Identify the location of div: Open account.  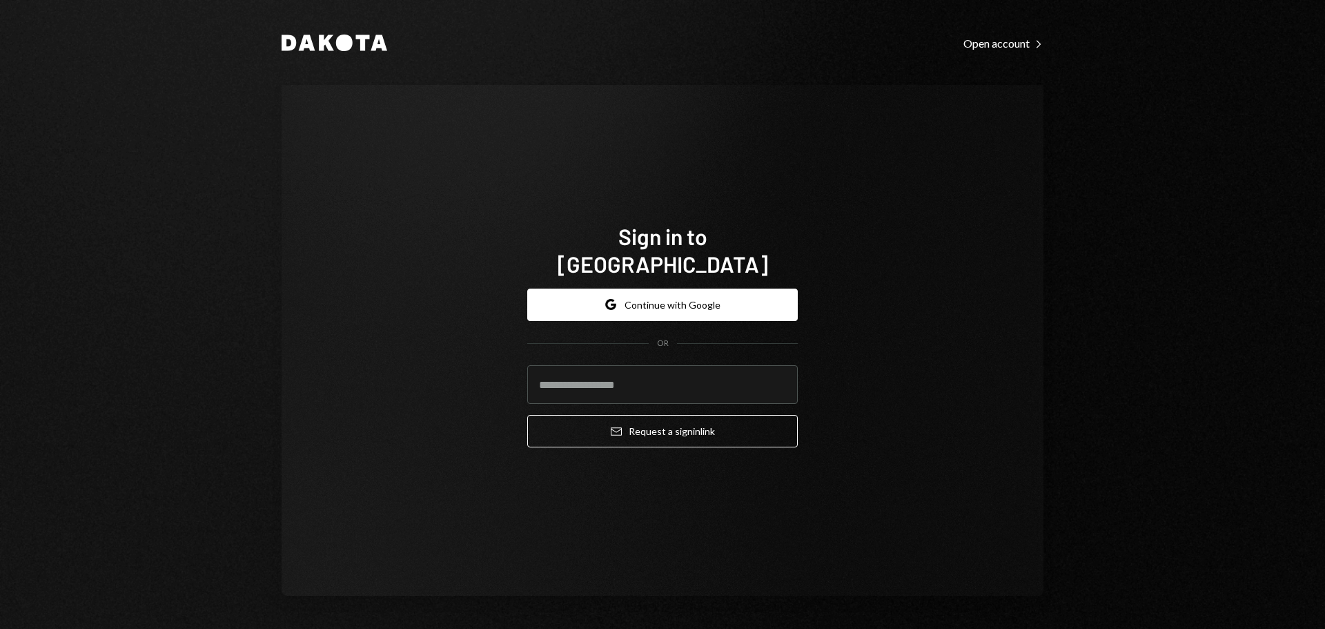
(1003, 43).